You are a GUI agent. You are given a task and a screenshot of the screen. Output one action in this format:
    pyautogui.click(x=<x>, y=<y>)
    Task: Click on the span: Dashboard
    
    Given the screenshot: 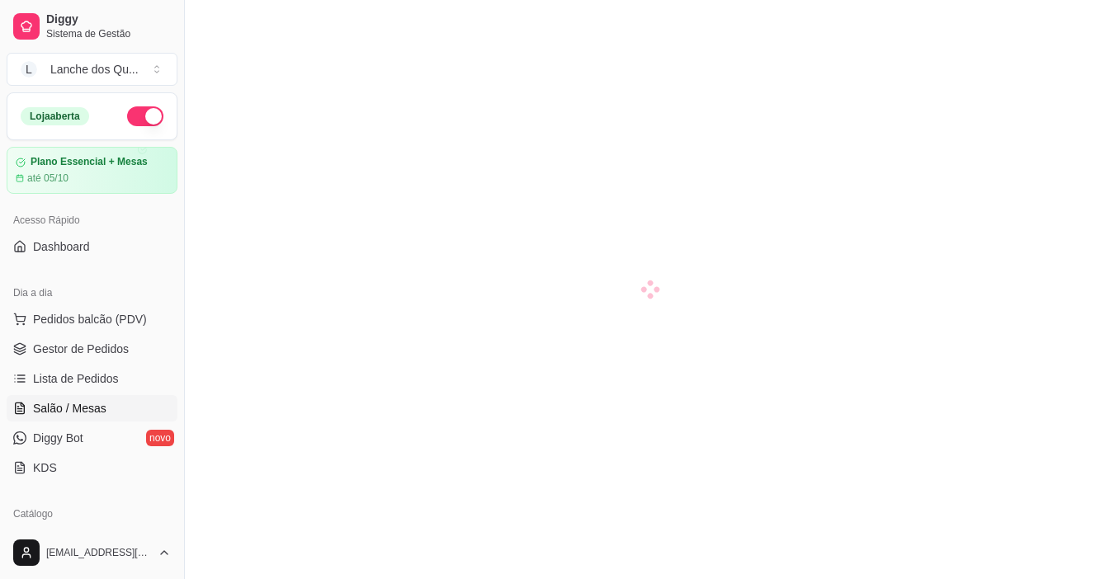 What is the action you would take?
    pyautogui.click(x=61, y=247)
    